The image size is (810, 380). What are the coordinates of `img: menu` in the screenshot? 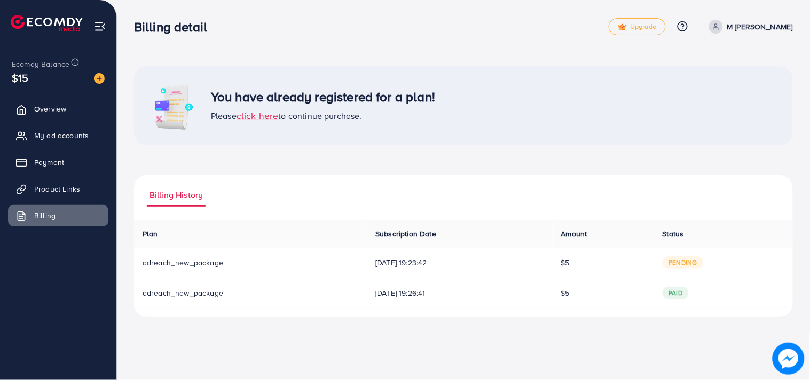 It's located at (100, 26).